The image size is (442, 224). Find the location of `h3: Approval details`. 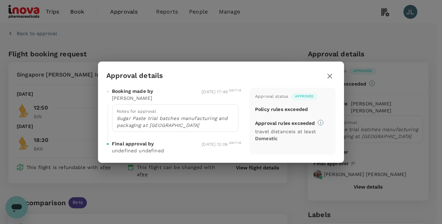

h3: Approval details is located at coordinates (134, 75).